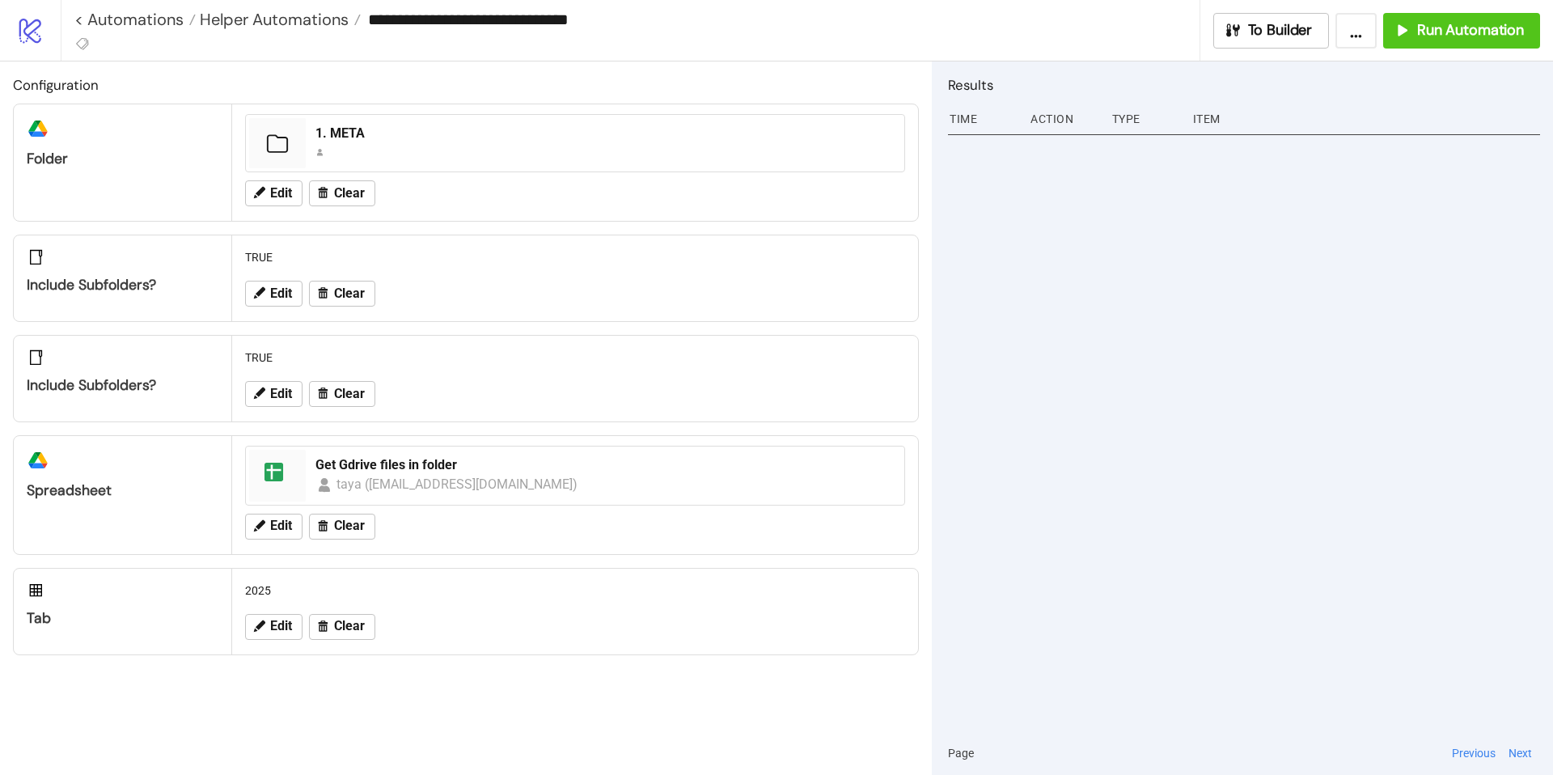  What do you see at coordinates (605, 465) in the screenshot?
I see `div: Get Gdrive files in folder` at bounding box center [605, 465].